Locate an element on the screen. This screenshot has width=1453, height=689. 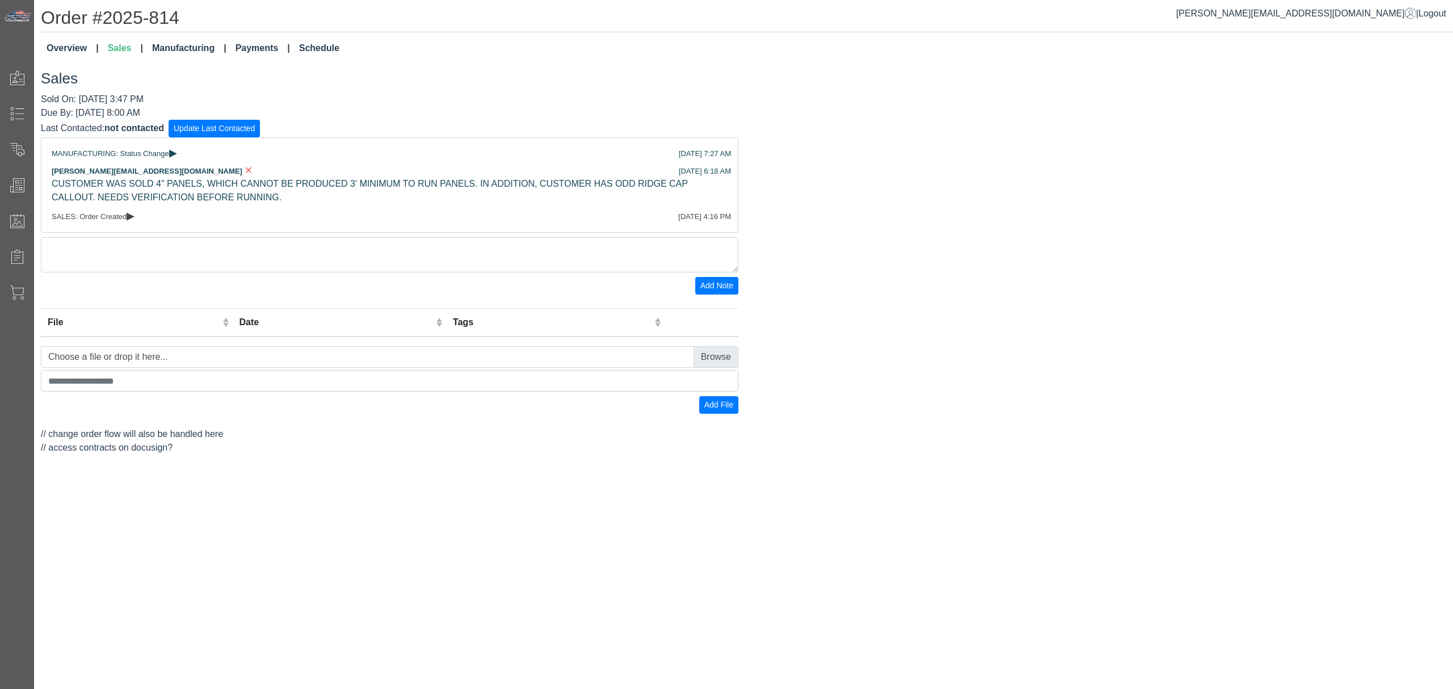
span: Logout is located at coordinates (1432, 13).